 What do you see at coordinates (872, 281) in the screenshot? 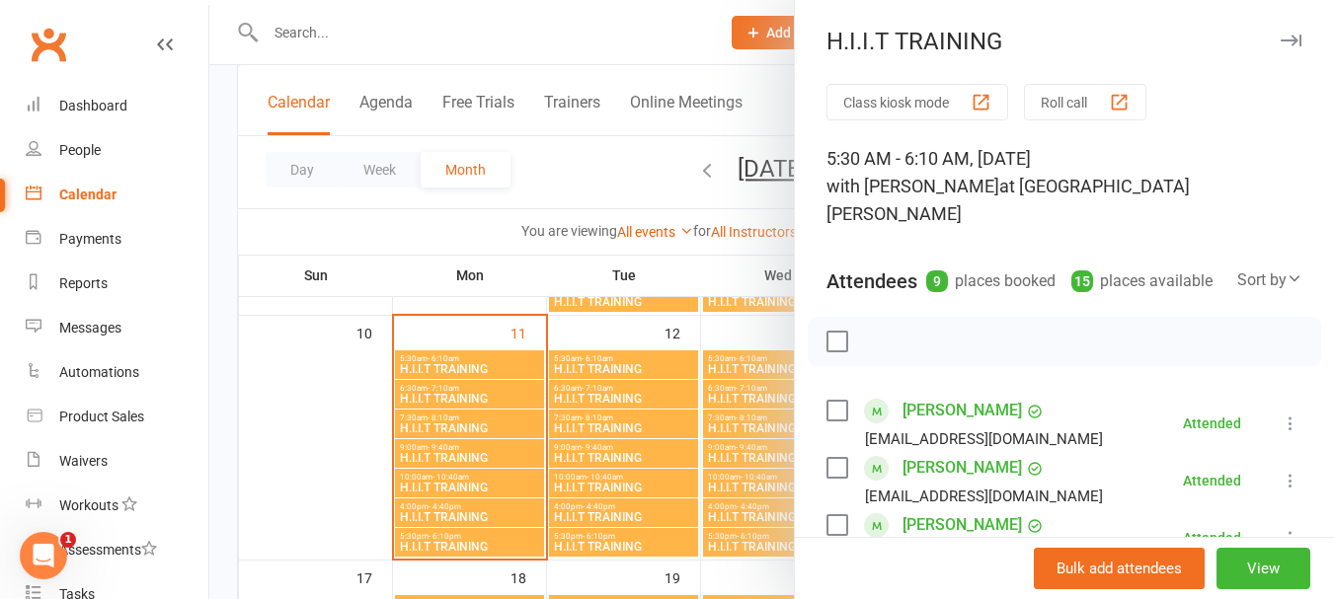
I see `div: Attendees` at bounding box center [872, 281].